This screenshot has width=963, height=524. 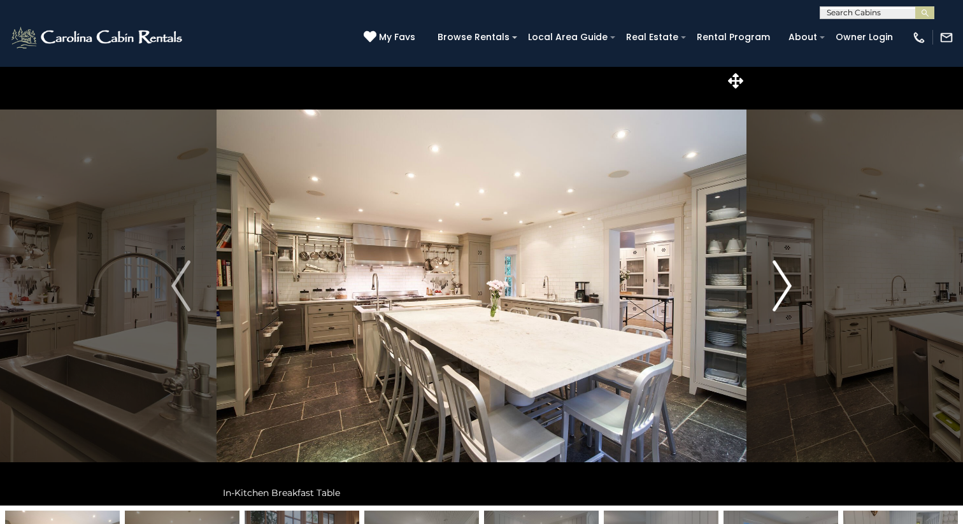 I want to click on a: Local Area Guide, so click(x=568, y=37).